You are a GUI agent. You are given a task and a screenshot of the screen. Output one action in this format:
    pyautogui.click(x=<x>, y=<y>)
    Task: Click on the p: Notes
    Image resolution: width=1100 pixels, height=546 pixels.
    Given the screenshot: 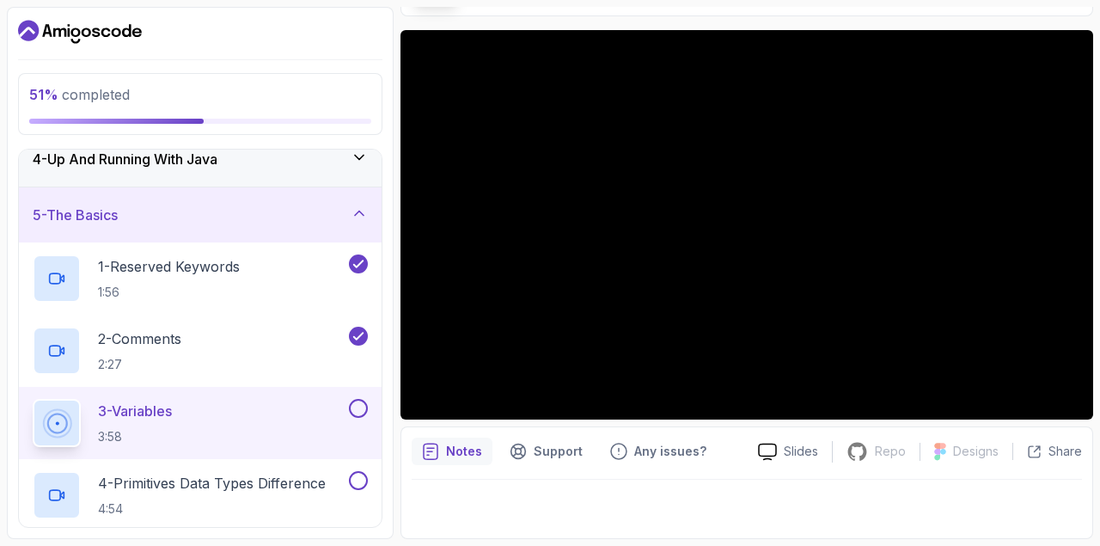 What is the action you would take?
    pyautogui.click(x=464, y=451)
    